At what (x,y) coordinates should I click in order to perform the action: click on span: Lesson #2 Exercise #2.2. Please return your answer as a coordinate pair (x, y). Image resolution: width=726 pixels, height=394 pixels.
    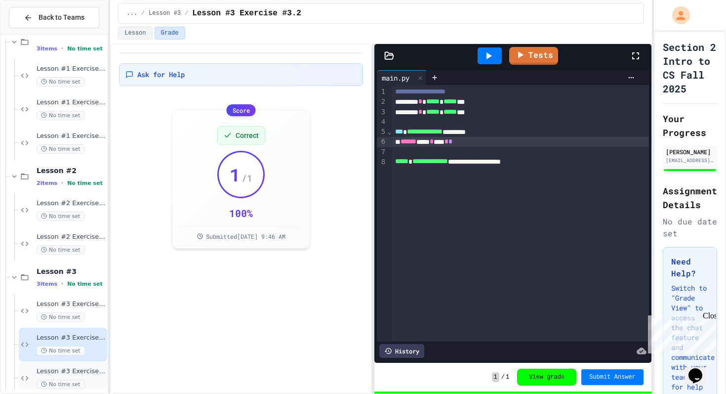
    Looking at the image, I should click on (71, 237).